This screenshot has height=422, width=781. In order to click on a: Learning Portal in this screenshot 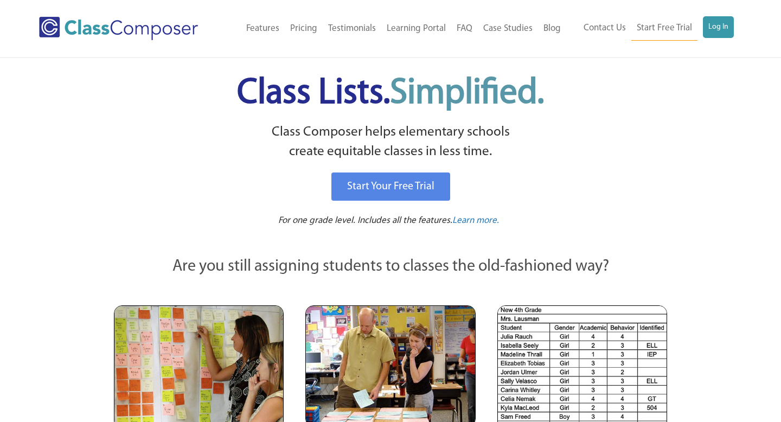, I will do `click(416, 29)`.